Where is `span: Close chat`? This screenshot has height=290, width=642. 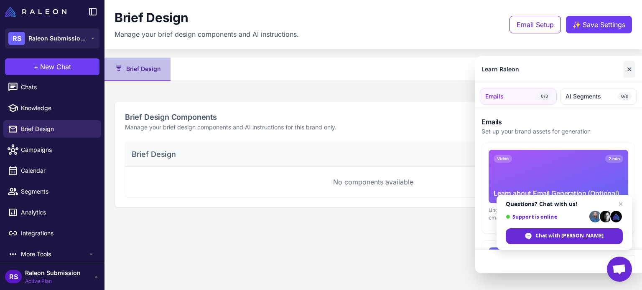
span: Close chat is located at coordinates (620, 204).